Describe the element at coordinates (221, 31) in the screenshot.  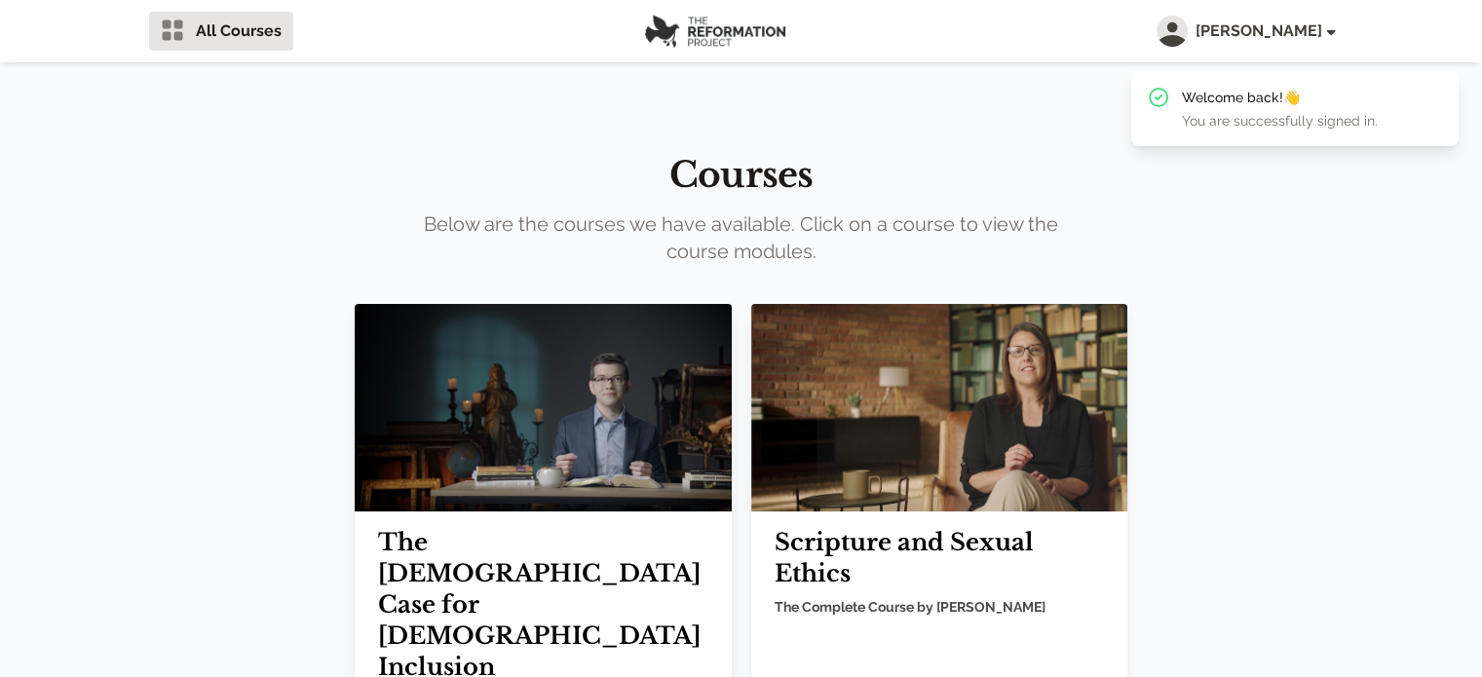
I see `a: All Courses` at that location.